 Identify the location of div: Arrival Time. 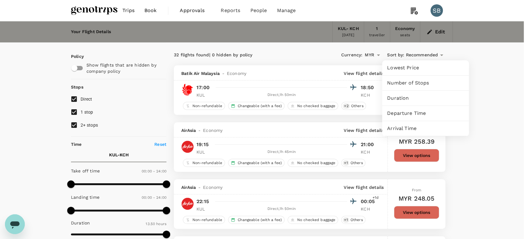
(425, 128).